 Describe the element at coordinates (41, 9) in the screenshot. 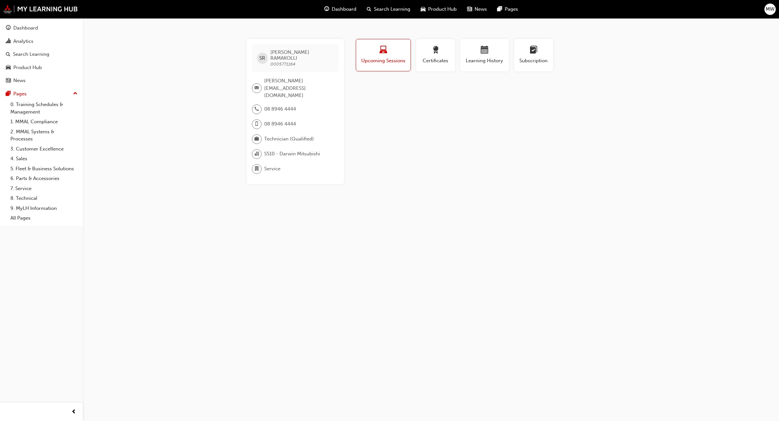

I see `img: mmal` at that location.